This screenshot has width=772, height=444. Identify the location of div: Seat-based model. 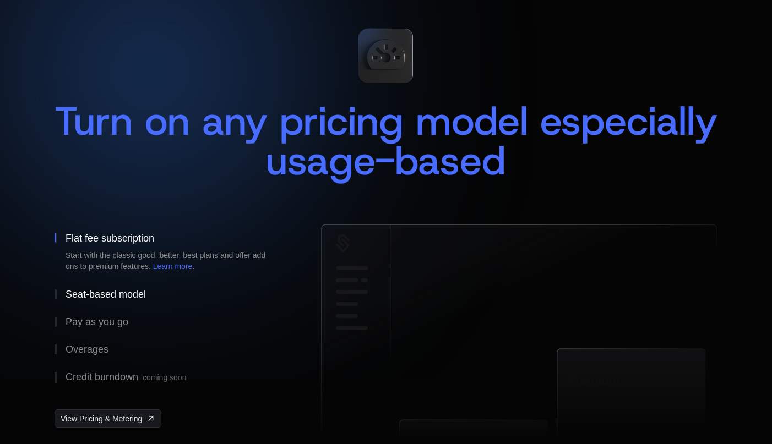
(106, 294).